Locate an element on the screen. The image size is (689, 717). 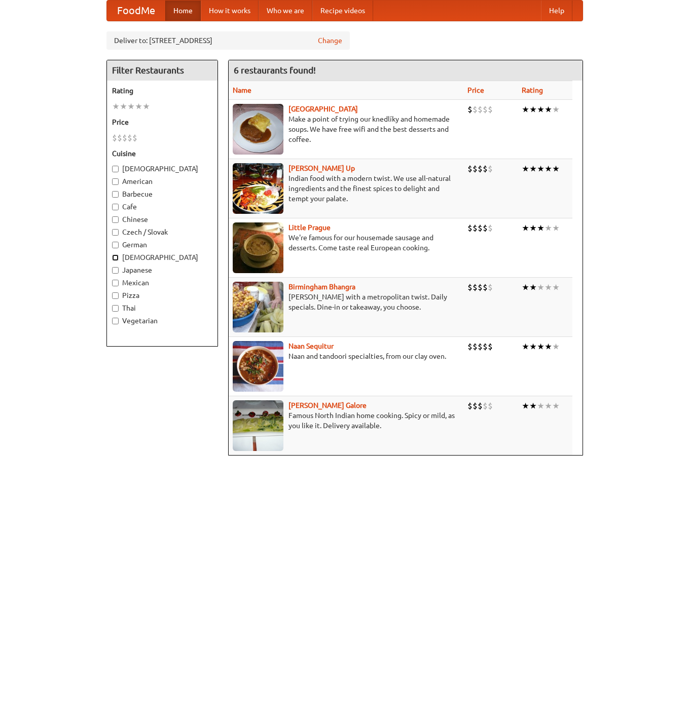
a: Change is located at coordinates (330, 41).